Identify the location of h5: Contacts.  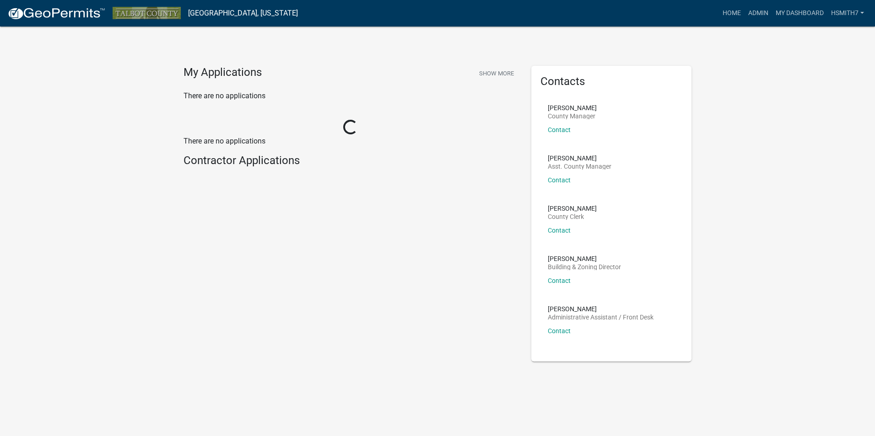
(611, 81).